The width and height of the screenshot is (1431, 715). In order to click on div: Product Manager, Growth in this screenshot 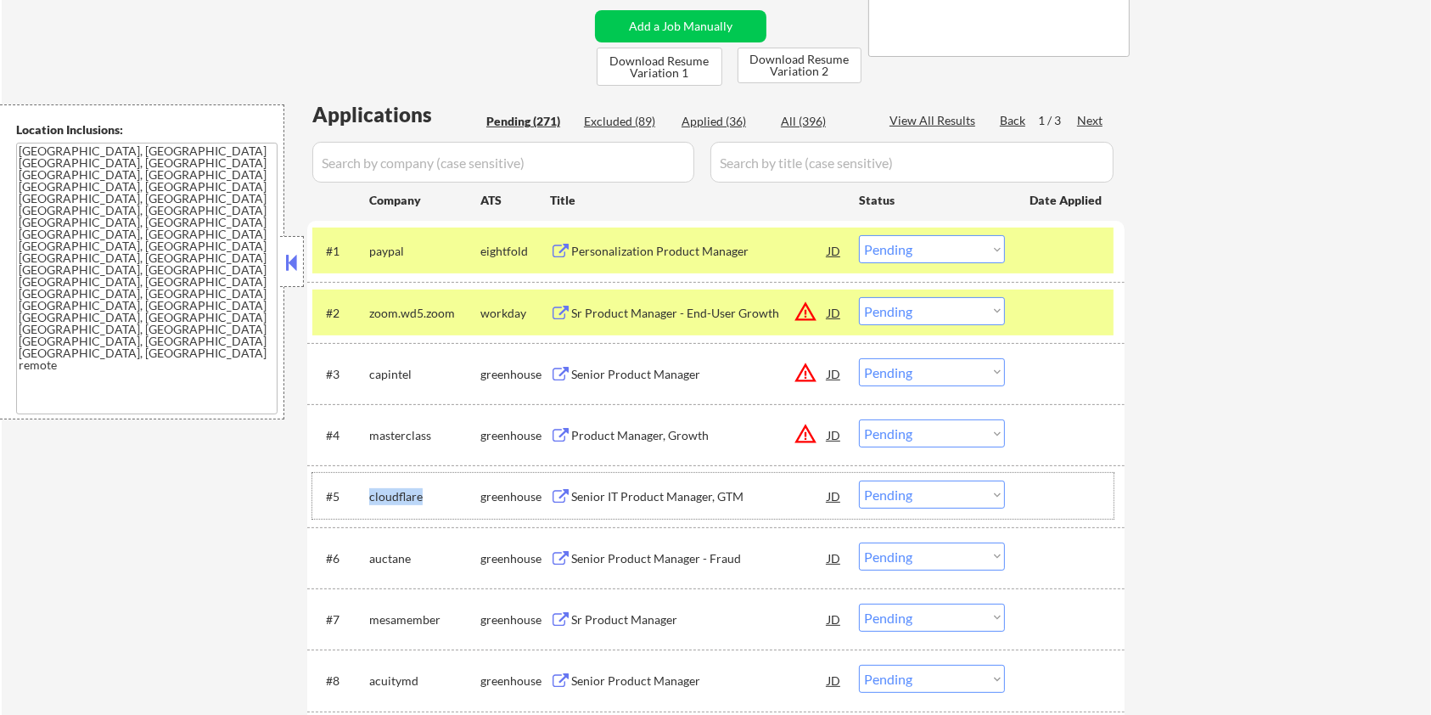, I will do `click(699, 435)`.